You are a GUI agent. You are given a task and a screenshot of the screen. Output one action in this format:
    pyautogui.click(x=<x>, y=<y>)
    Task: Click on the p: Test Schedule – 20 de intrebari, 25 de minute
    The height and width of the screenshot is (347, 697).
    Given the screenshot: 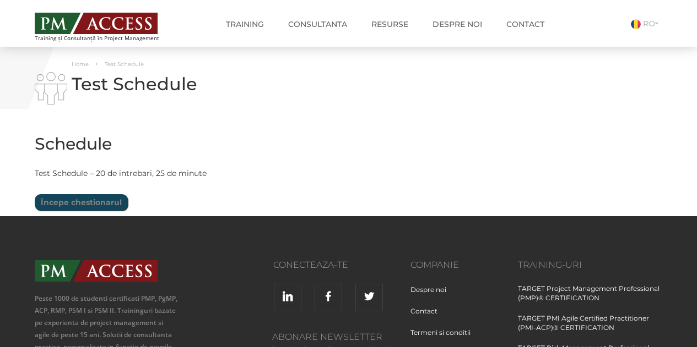 What is the action you would take?
    pyautogui.click(x=241, y=173)
    